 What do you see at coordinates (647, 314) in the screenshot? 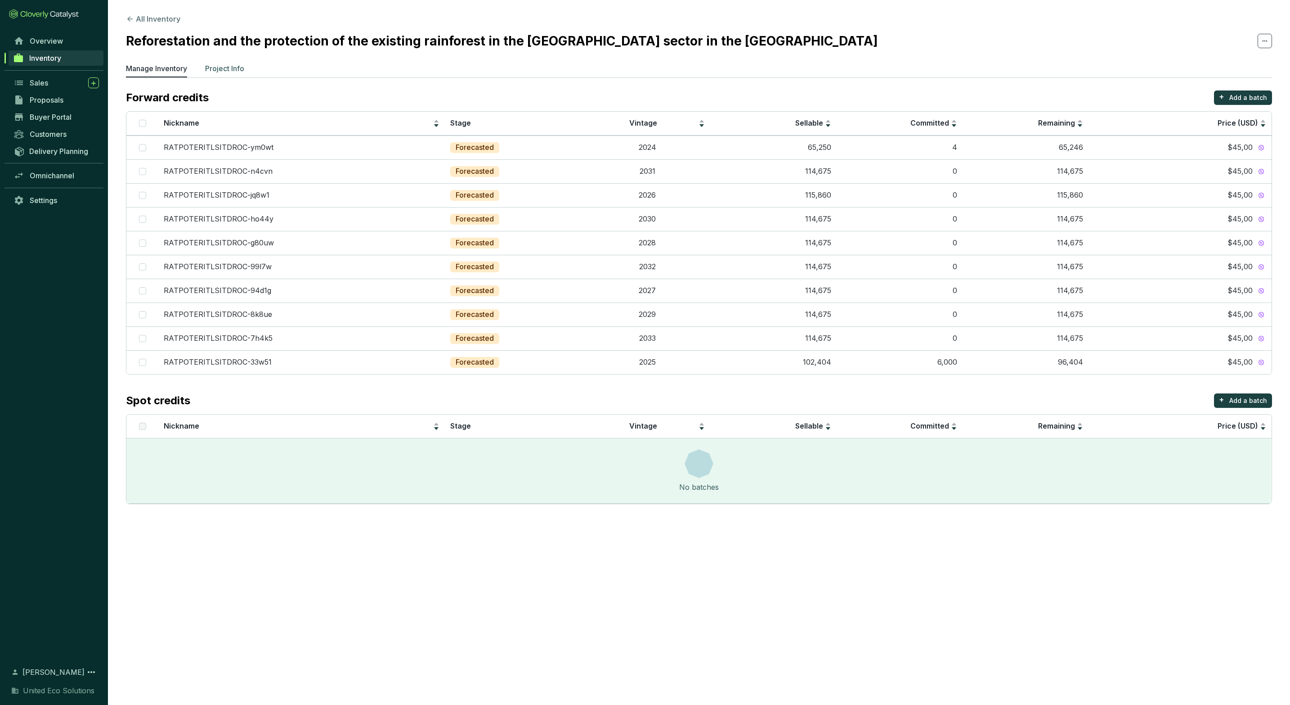
I see `td: 2029` at bounding box center [647, 314].